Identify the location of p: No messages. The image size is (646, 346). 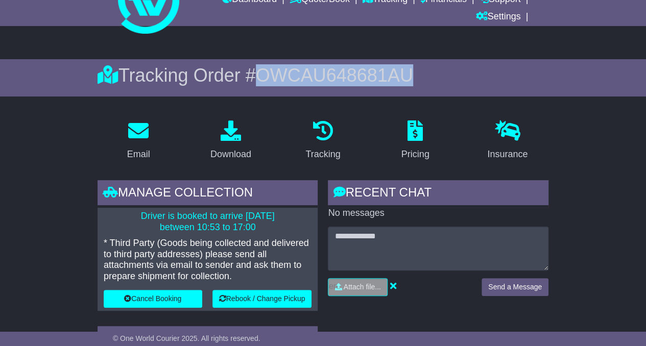
(438, 213).